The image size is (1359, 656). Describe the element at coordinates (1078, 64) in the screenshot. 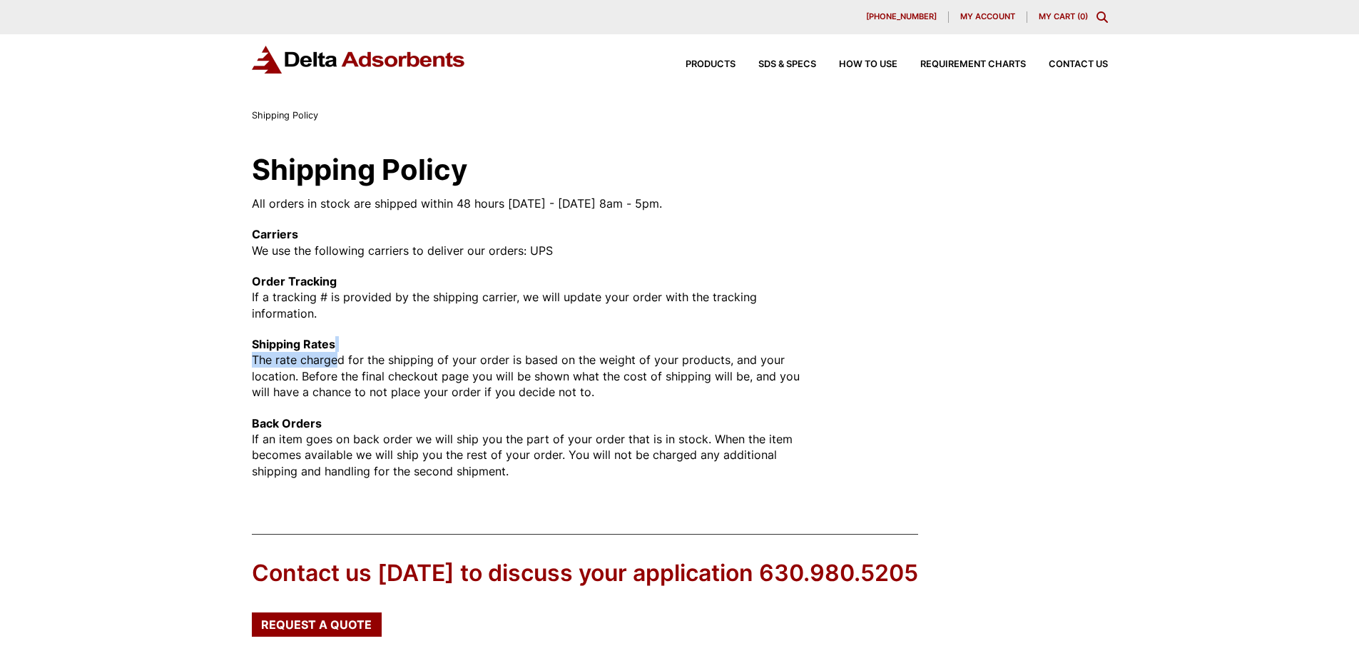

I see `span: Contact Us` at that location.